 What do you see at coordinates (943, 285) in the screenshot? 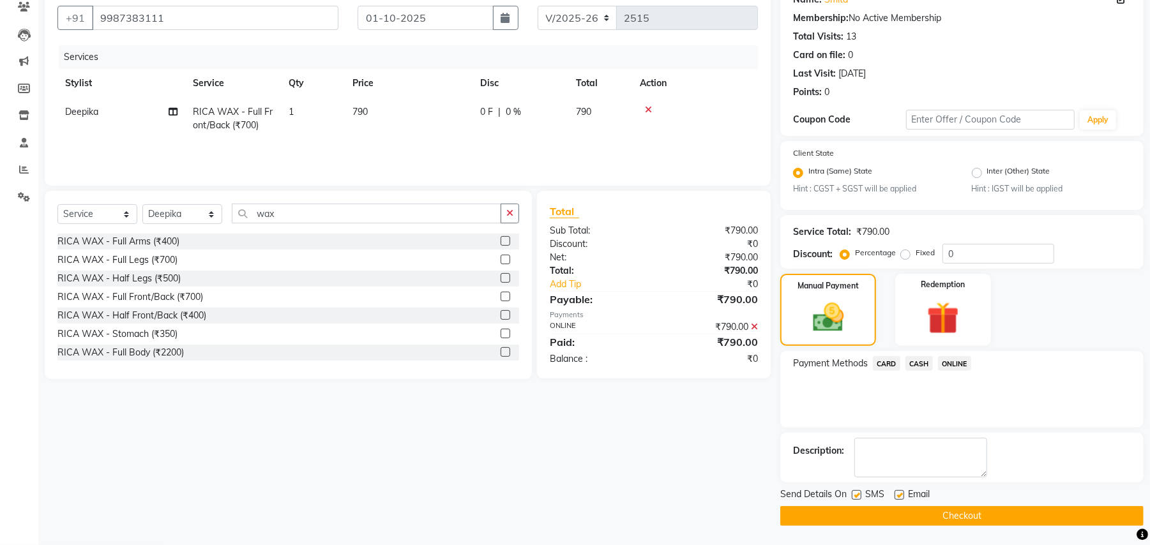
I see `label: Redemption` at bounding box center [943, 285].